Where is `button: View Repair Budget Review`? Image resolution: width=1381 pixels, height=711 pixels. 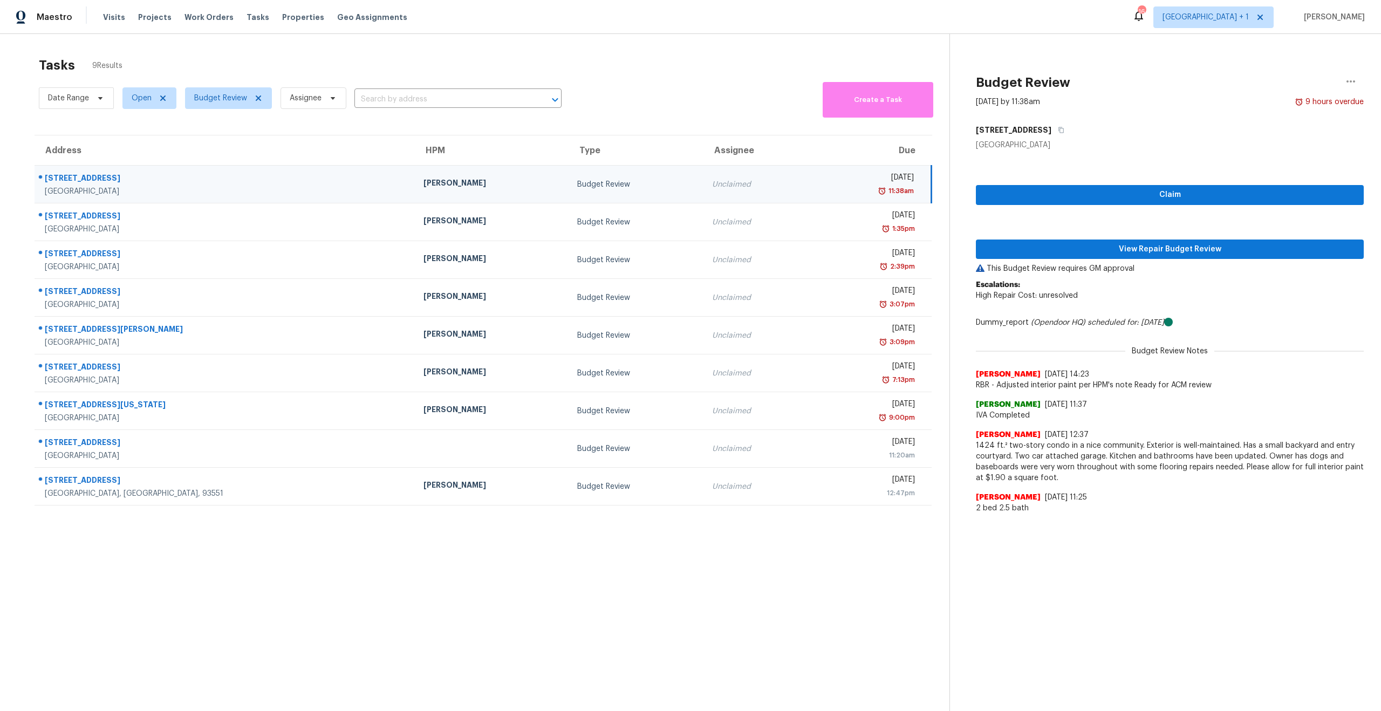
button: View Repair Budget Review is located at coordinates (1170, 249).